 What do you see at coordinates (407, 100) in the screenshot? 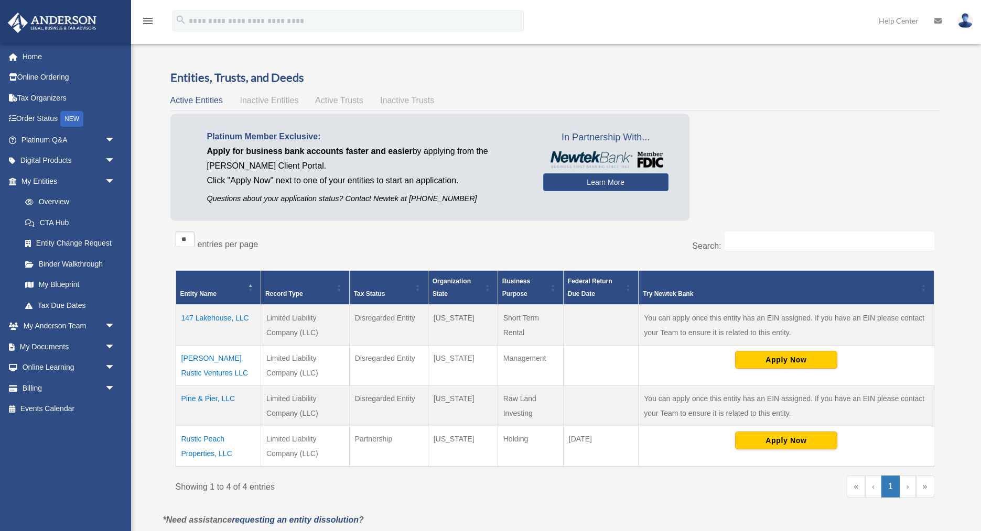
I see `span: Inactive Trusts` at bounding box center [407, 100].